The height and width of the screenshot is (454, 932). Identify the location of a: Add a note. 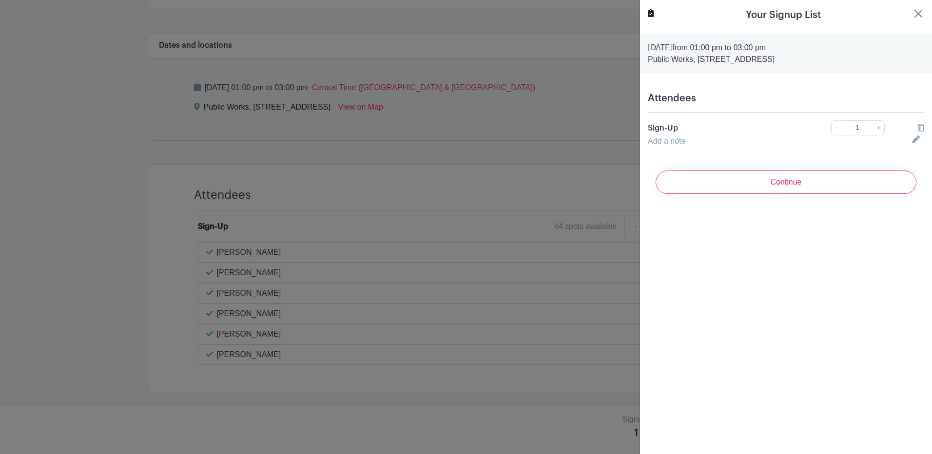
(666, 141).